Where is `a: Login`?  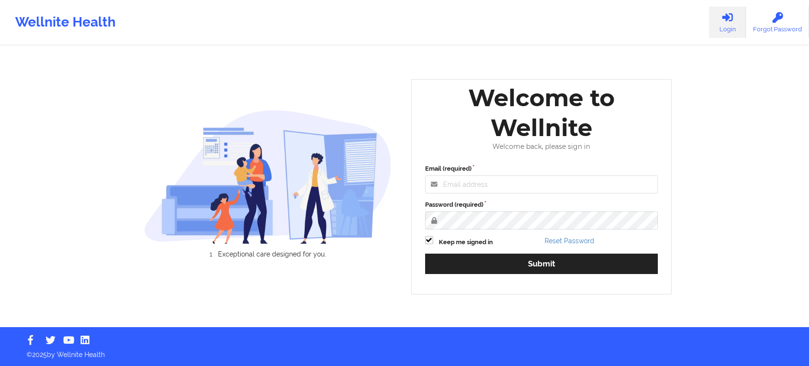
a: Login is located at coordinates (728, 22).